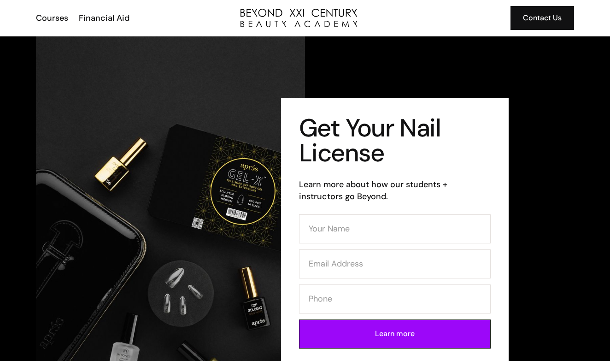 The height and width of the screenshot is (361, 610). I want to click on input: Email Address, so click(395, 263).